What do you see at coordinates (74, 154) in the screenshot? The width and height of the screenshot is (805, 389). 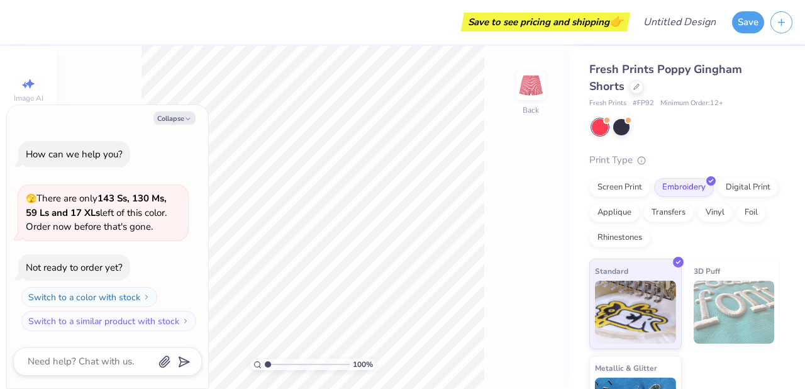 I see `div: How can we help you?` at bounding box center [74, 154].